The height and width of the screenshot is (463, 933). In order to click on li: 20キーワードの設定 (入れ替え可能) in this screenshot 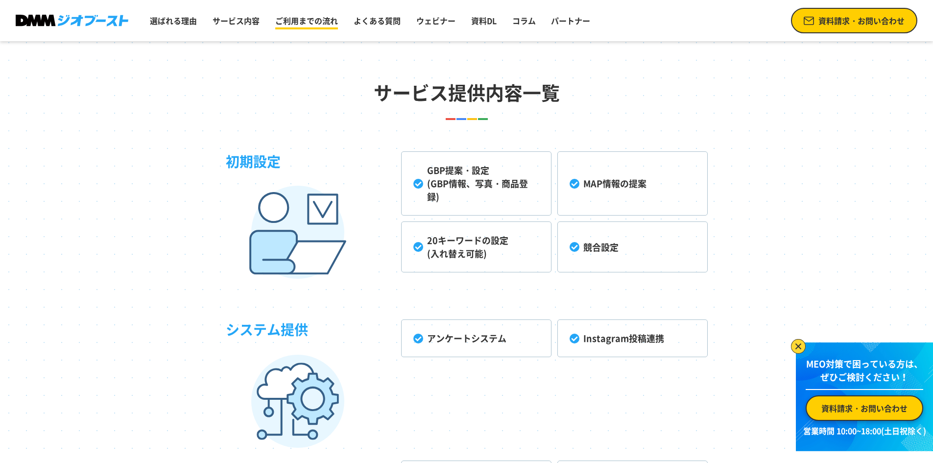, I will do `click(476, 247)`.